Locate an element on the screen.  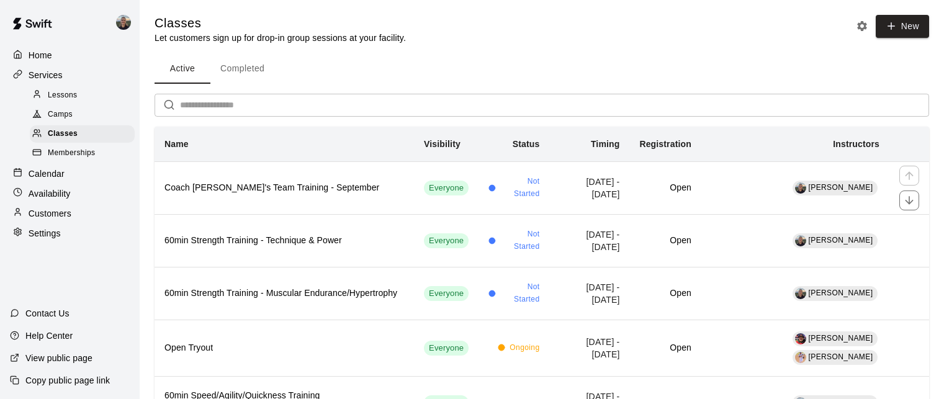
p: Let customers sign up for drop-in group sessions at your facility. is located at coordinates (280, 38).